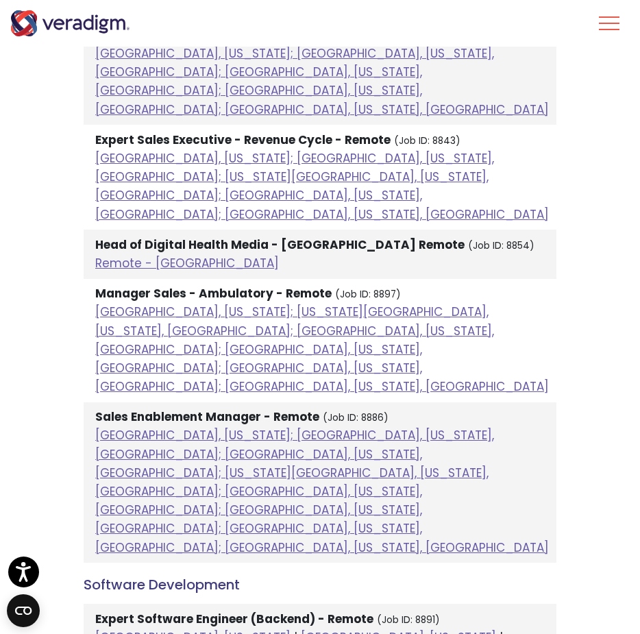 The height and width of the screenshot is (634, 640). What do you see at coordinates (320, 584) in the screenshot?
I see `h4: Software Development` at bounding box center [320, 584].